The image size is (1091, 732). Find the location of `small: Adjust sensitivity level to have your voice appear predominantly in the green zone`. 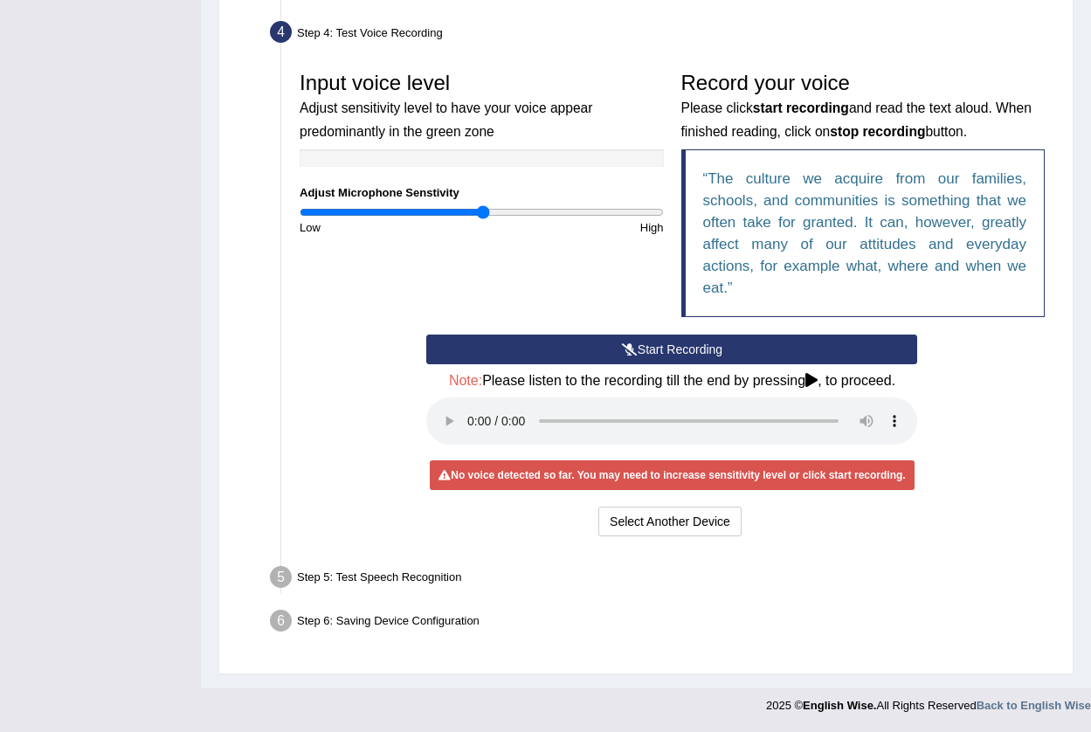

small: Adjust sensitivity level to have your voice appear predominantly in the green zone is located at coordinates (446, 119).